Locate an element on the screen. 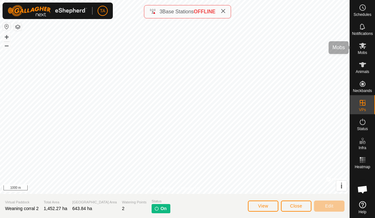 The image size is (375, 218). span: i is located at coordinates (341, 186).